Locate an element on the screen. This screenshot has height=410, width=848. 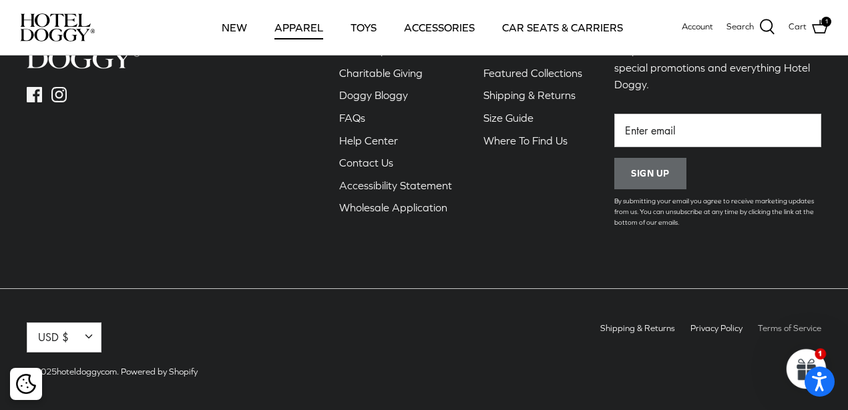
button: USD $ is located at coordinates (64, 337).